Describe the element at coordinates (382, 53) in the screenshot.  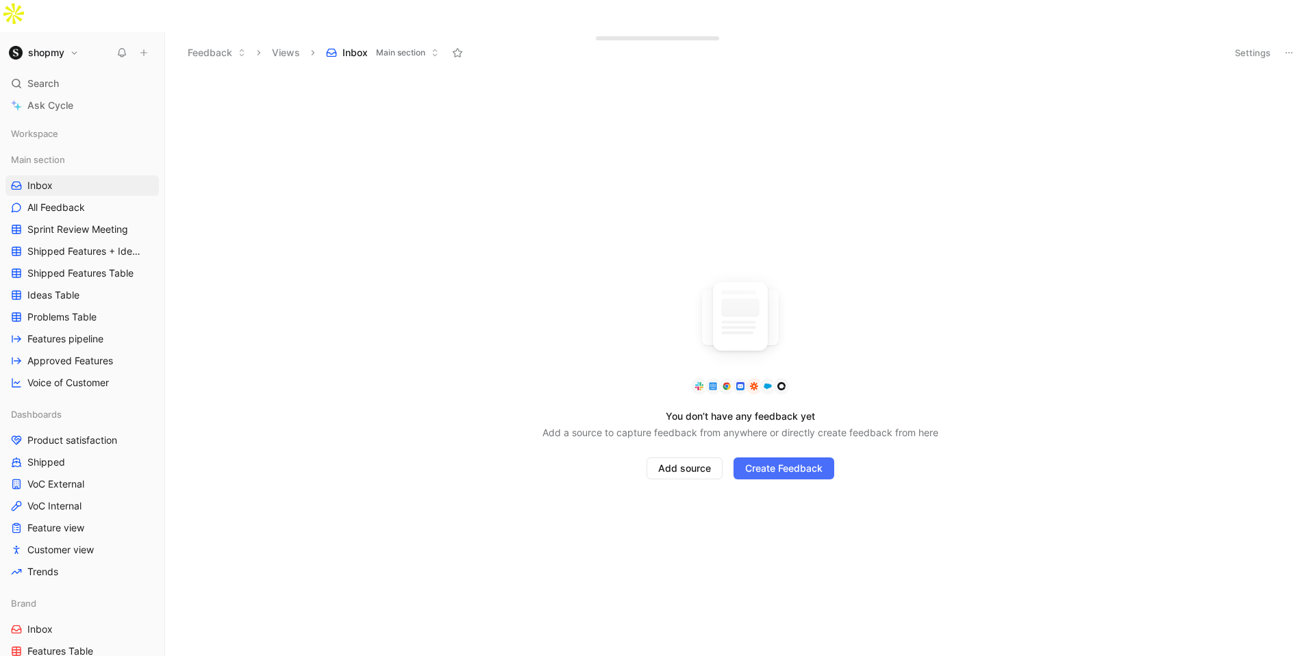
I see `button: InboxMain section` at that location.